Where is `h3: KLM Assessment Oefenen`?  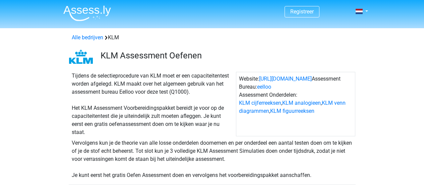 h3: KLM Assessment Oefenen is located at coordinates (225, 55).